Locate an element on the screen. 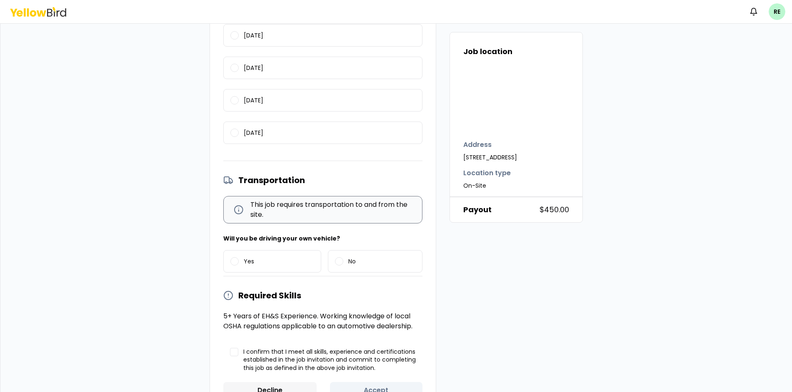 The width and height of the screenshot is (792, 392). span: On-Site is located at coordinates (487, 186).